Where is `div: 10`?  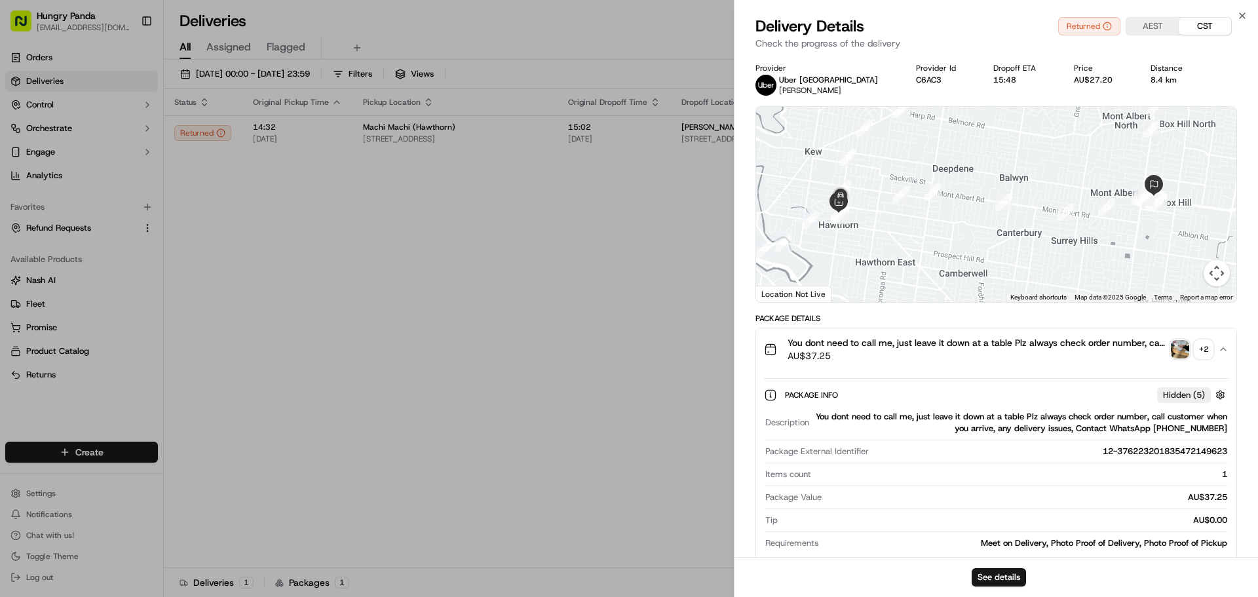
div: 10 is located at coordinates (933, 192).